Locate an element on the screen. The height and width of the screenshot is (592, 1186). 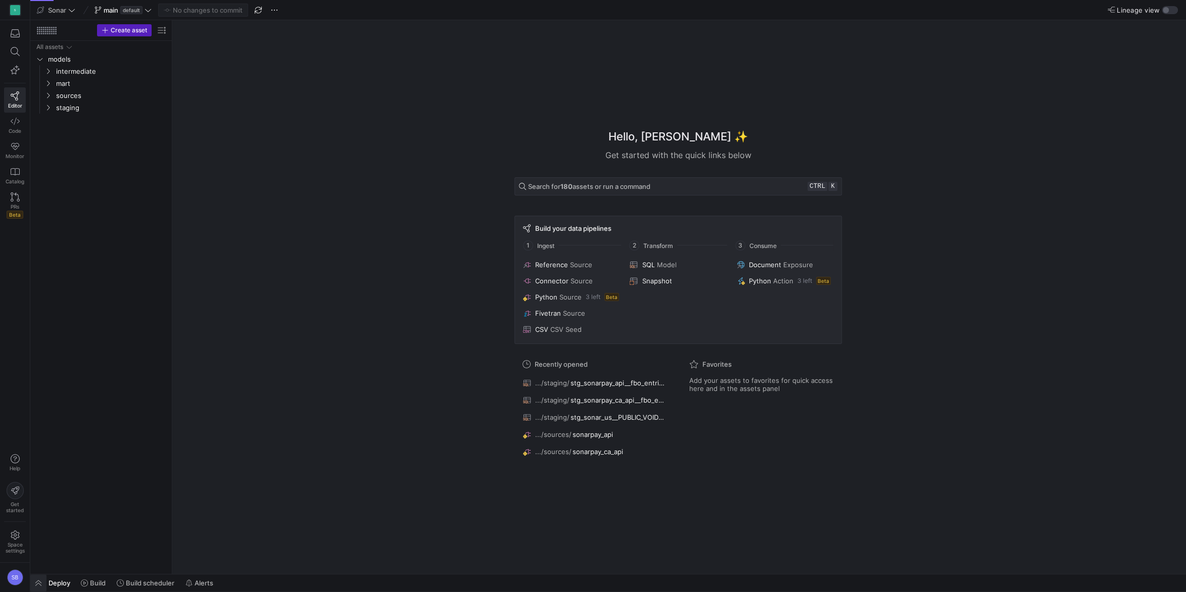
div: S is located at coordinates (15, 10).